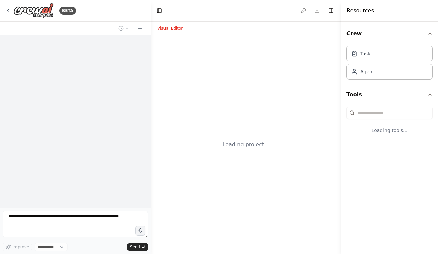  Describe the element at coordinates (21, 247) in the screenshot. I see `span: Improve` at that location.